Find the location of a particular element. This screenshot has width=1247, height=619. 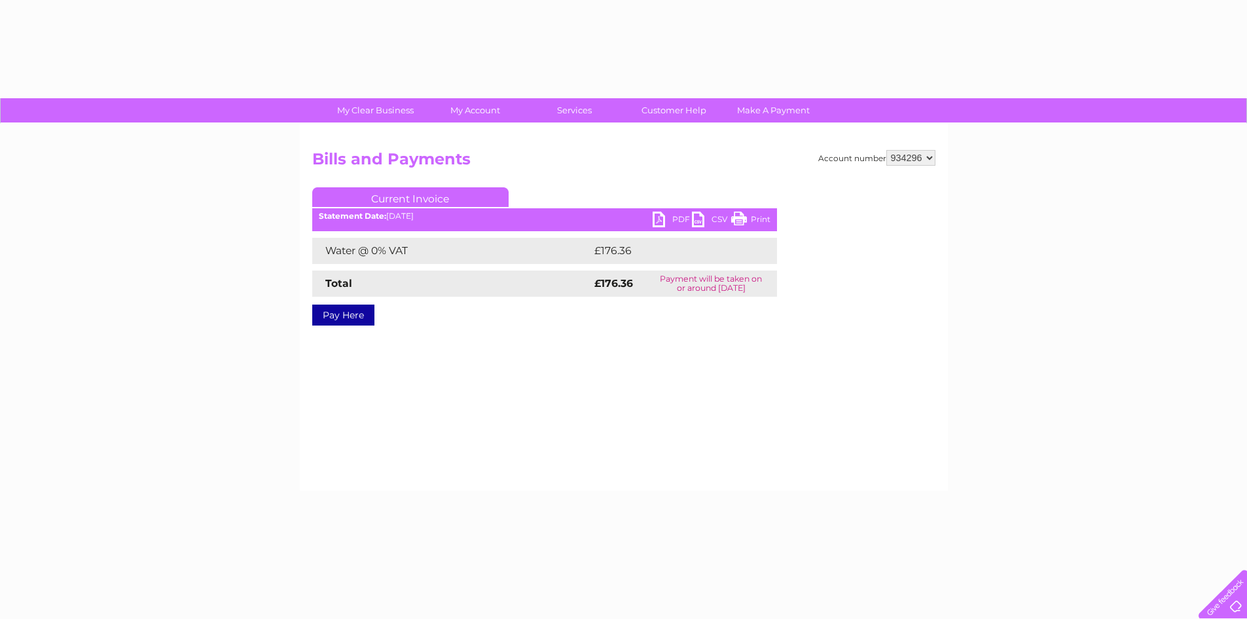

a: PDF is located at coordinates (672, 221).